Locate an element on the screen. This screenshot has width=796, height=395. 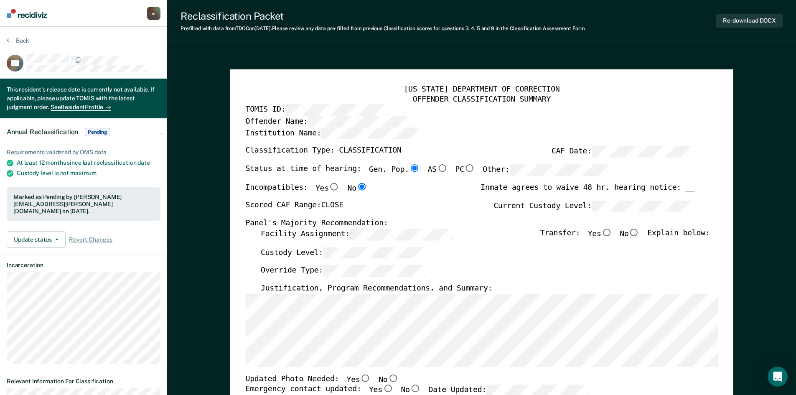
label: Offender Name: is located at coordinates (328, 122).